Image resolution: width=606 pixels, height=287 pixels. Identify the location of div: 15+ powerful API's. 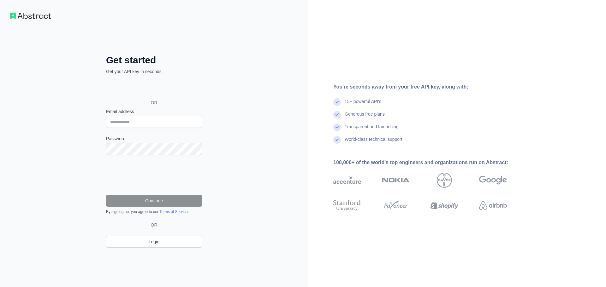
(363, 105).